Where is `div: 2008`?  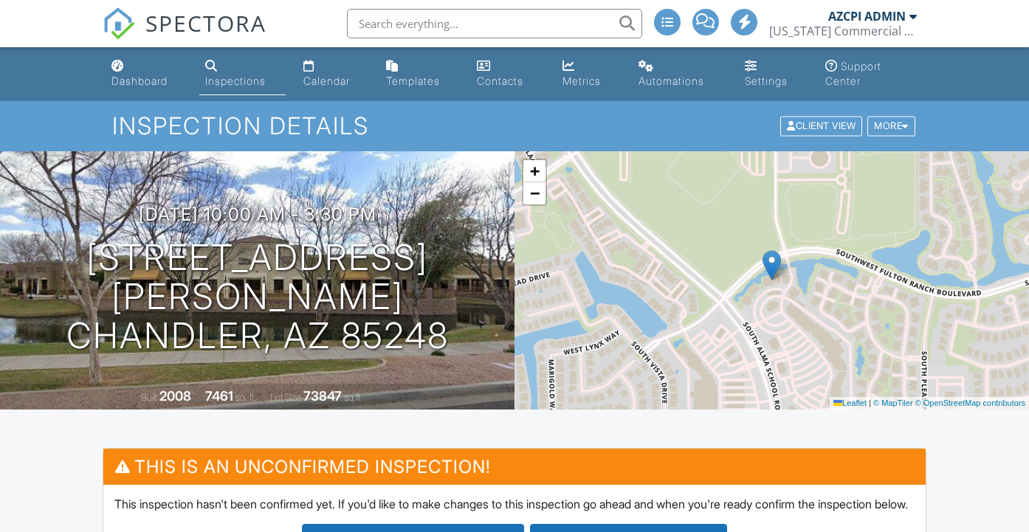 div: 2008 is located at coordinates (175, 396).